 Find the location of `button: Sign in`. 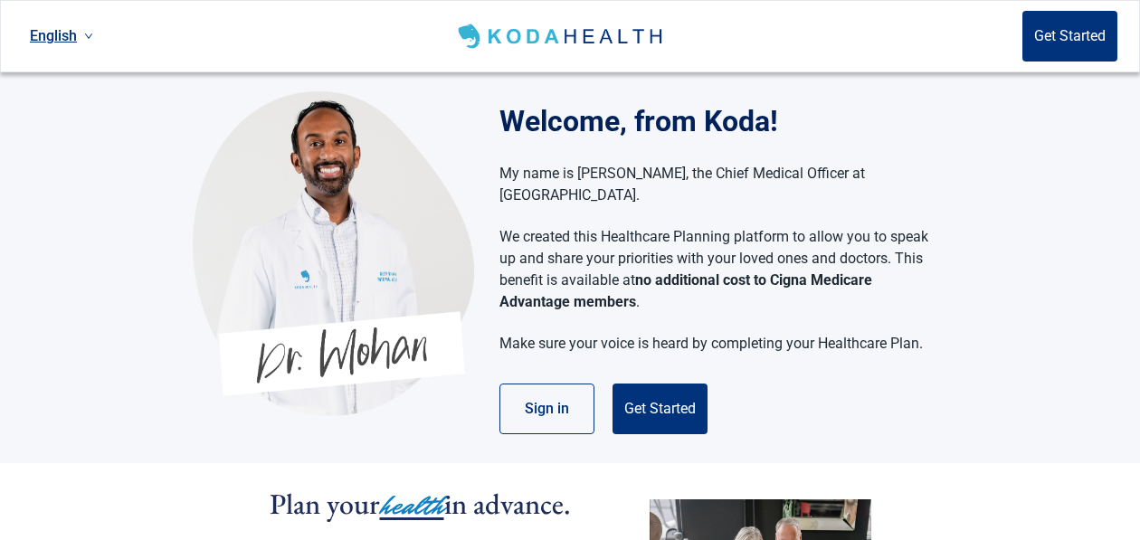

button: Sign in is located at coordinates (546, 409).